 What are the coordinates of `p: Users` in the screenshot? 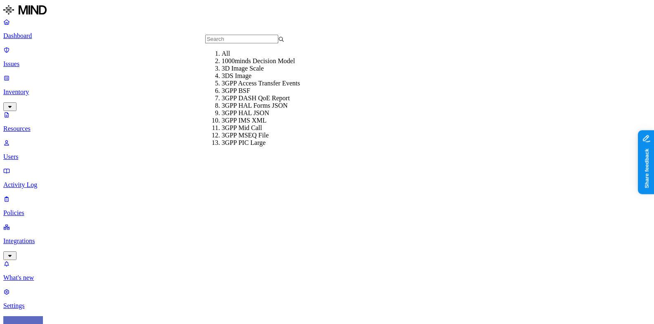 It's located at (327, 157).